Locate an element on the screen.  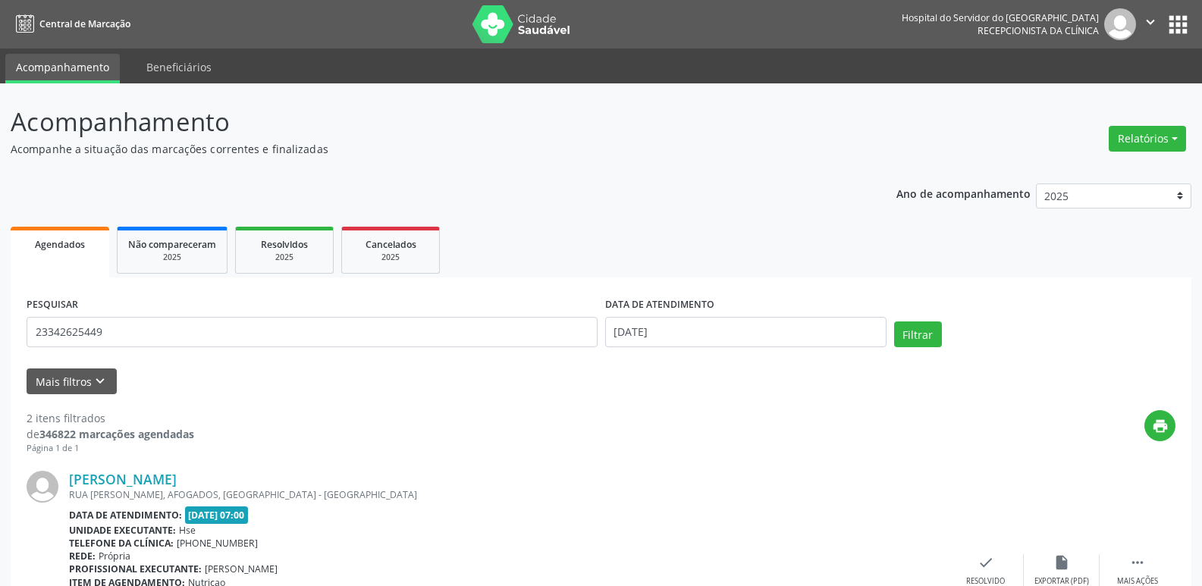
b: Unidade executante: is located at coordinates (122, 530).